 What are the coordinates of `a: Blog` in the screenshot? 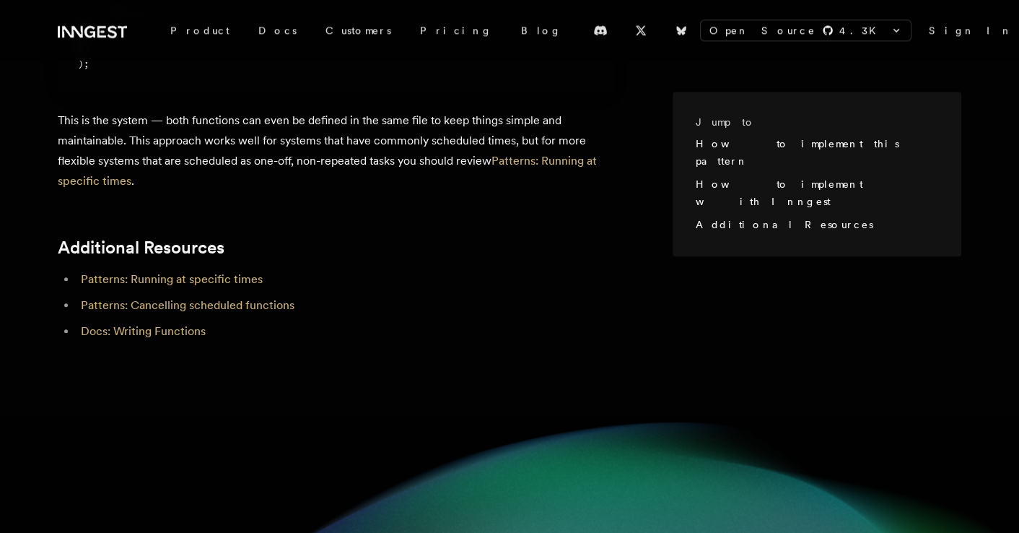 It's located at (541, 30).